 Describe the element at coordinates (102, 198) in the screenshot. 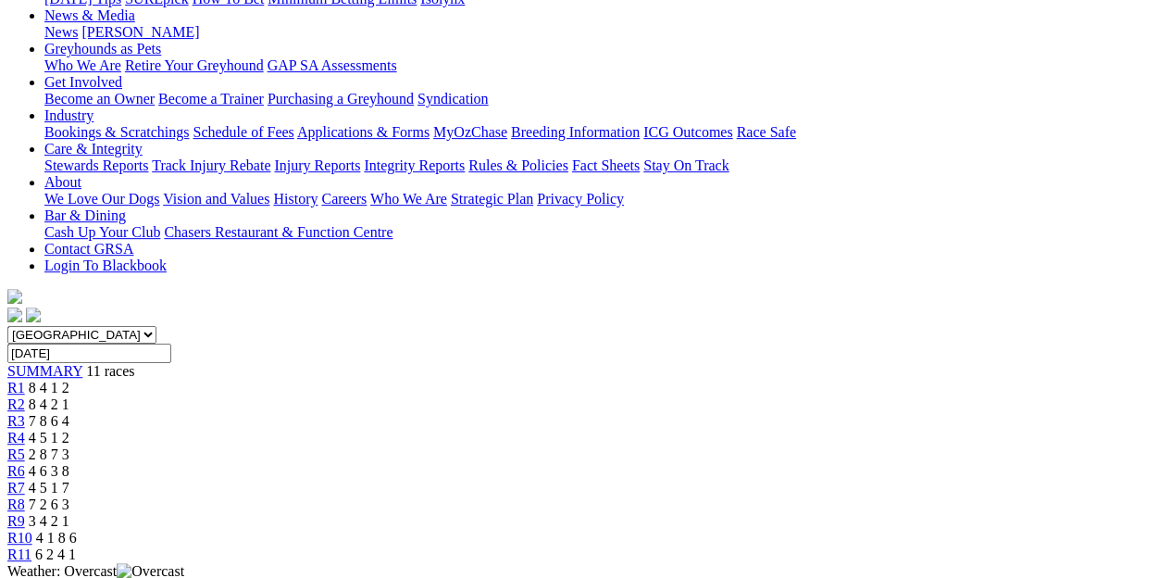

I see `a: We Love Our Dogs` at that location.